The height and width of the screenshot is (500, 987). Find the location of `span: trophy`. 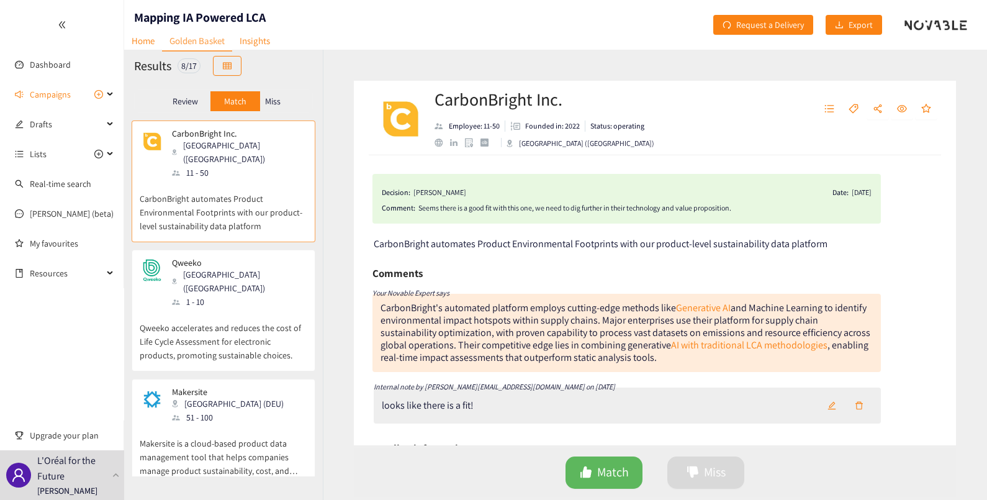

span: trophy is located at coordinates (19, 435).